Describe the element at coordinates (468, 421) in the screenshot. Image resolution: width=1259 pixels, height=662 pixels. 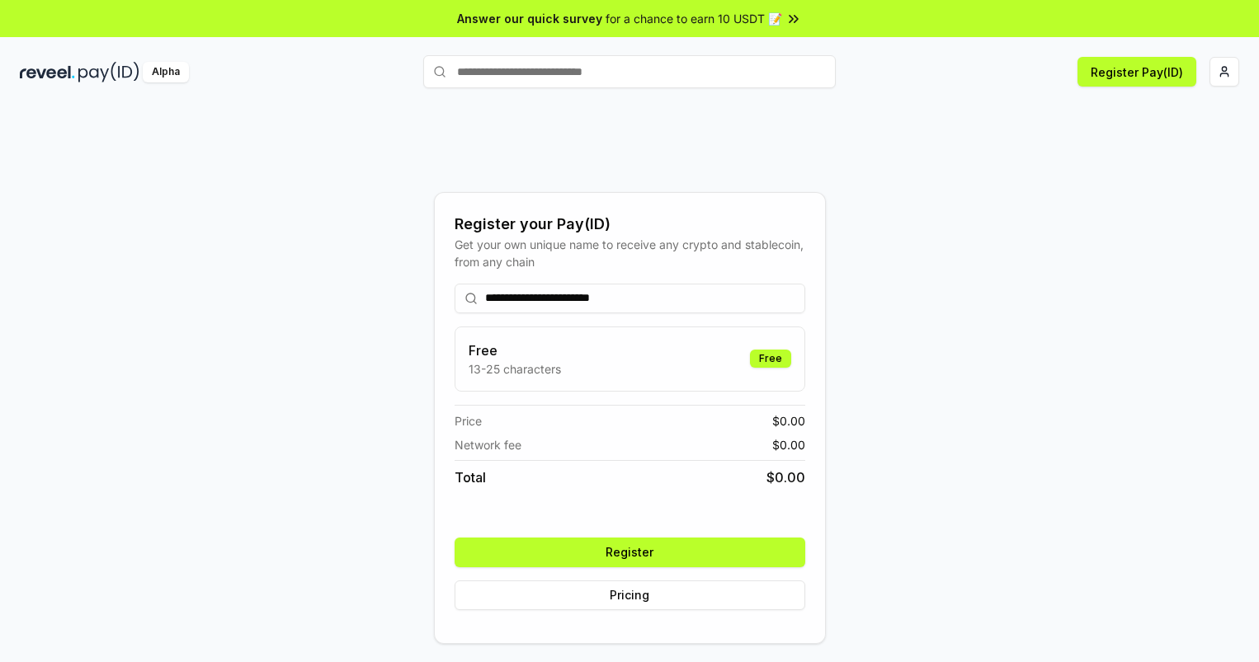
I see `span: Price` at that location.